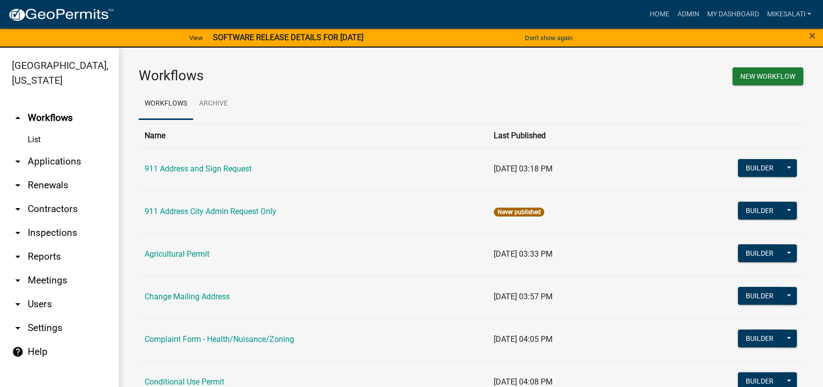  Describe the element at coordinates (732, 14) in the screenshot. I see `a: My Dashboard` at that location.